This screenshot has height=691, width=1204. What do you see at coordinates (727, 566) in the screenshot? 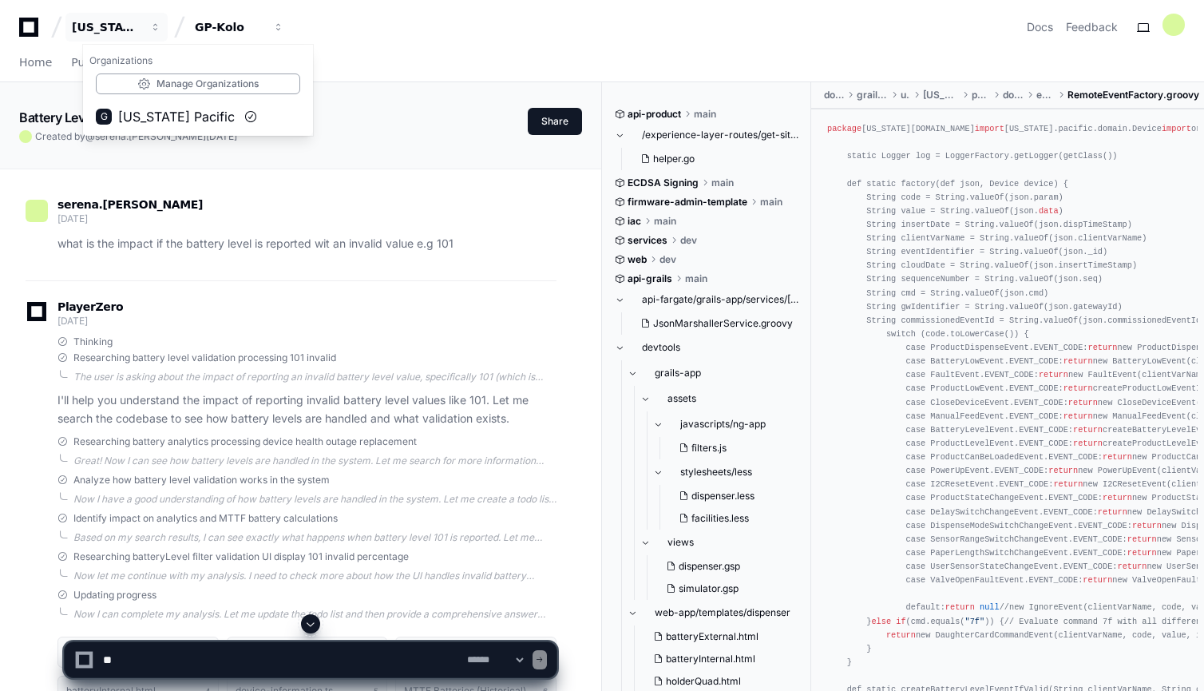
I see `button: dispenser.gsp` at bounding box center [727, 566].